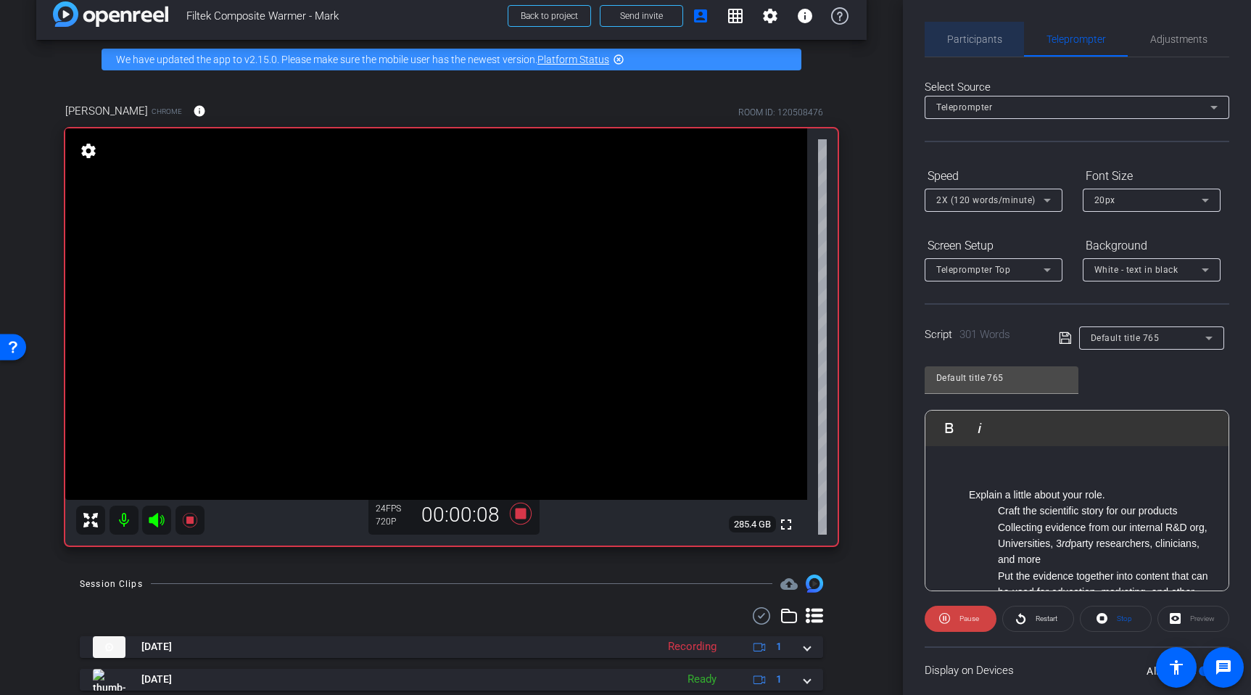  What do you see at coordinates (641, 16) in the screenshot?
I see `button: Send invite` at bounding box center [641, 16].